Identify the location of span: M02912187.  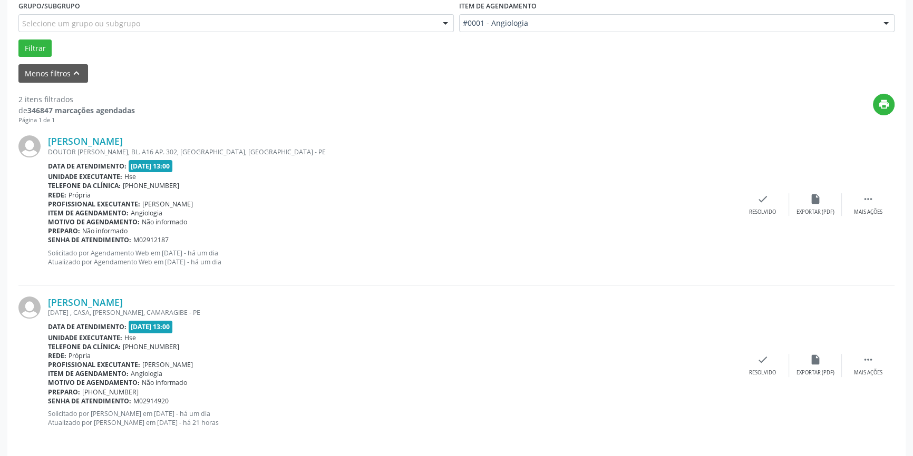
(151, 240).